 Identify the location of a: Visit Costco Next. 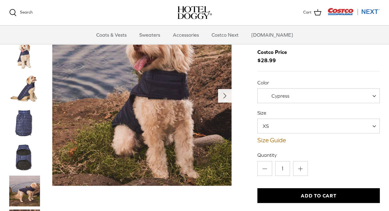
(354, 14).